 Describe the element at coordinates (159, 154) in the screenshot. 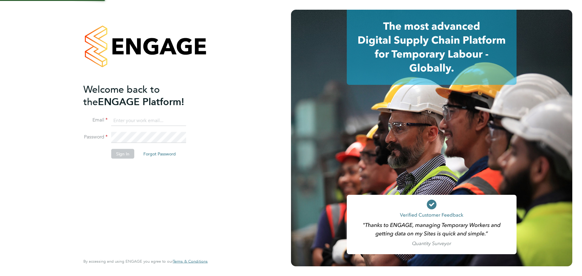

I see `button: Forgot Password` at that location.